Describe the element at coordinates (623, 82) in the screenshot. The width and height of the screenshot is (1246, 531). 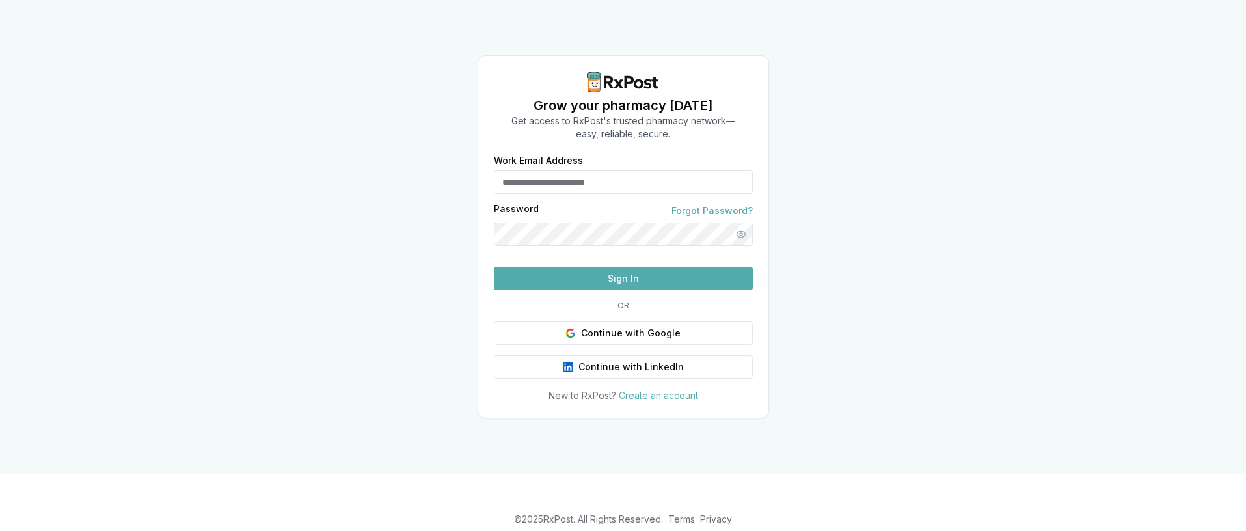
I see `img: RxPost Logo` at that location.